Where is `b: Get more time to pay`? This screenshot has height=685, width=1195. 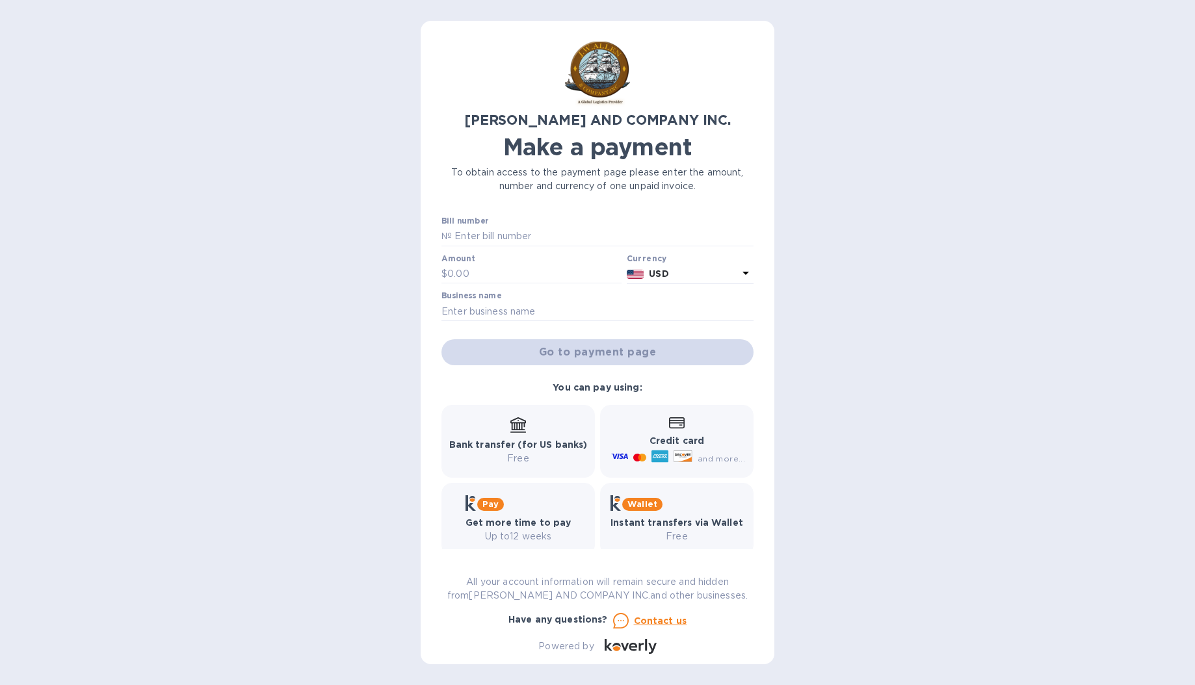
b: Get more time to pay is located at coordinates (518, 523).